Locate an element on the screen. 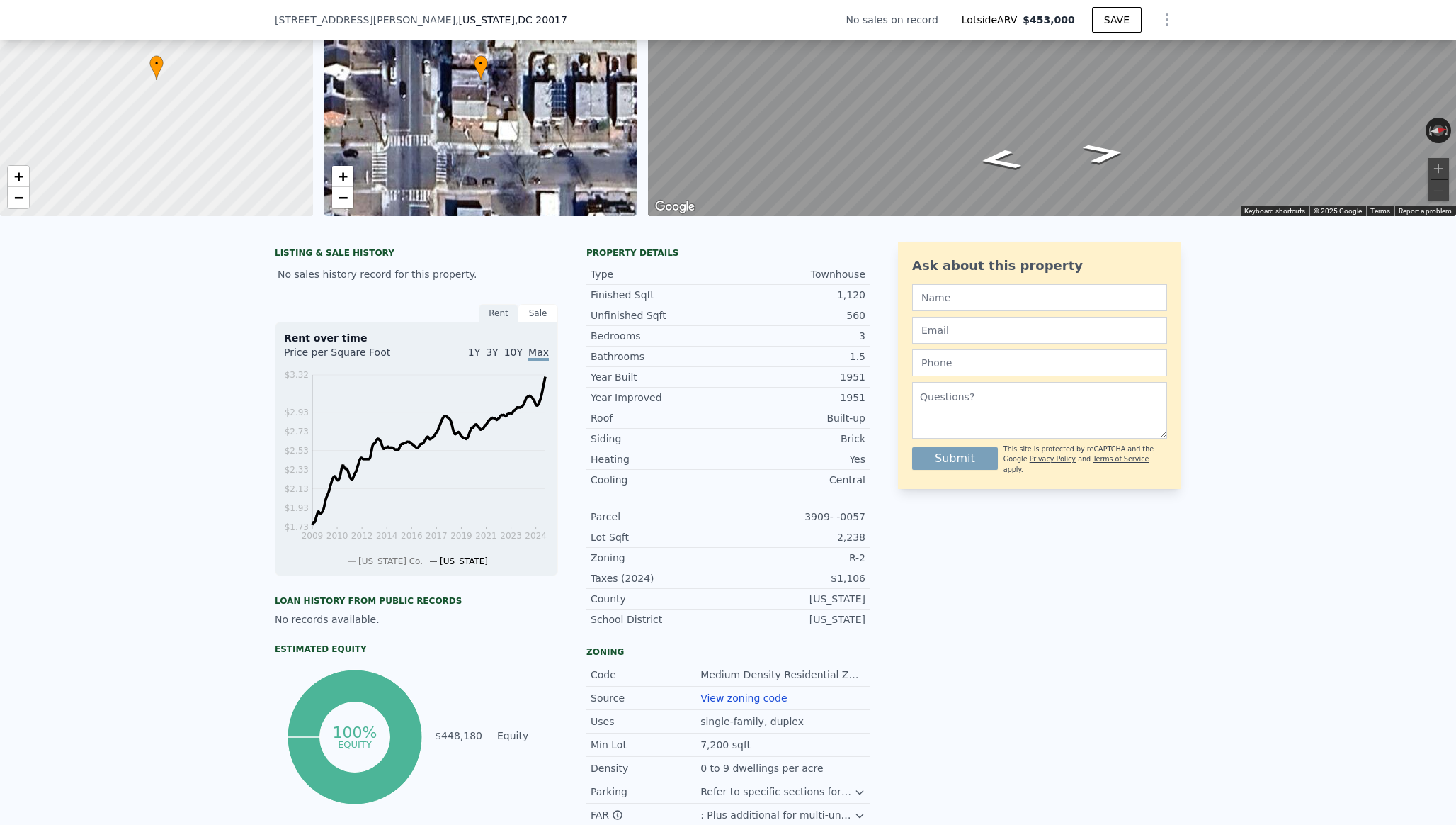 This screenshot has width=1456, height=825. div: Bedrooms is located at coordinates (660, 336).